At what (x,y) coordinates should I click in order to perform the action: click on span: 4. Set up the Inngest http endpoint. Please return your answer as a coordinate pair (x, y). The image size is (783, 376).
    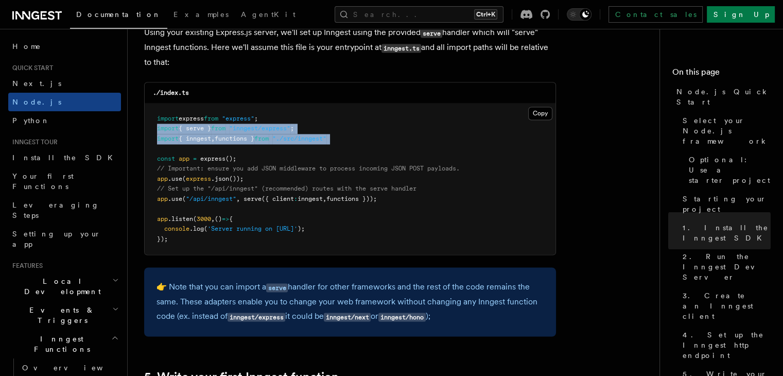
    Looking at the image, I should click on (727, 345).